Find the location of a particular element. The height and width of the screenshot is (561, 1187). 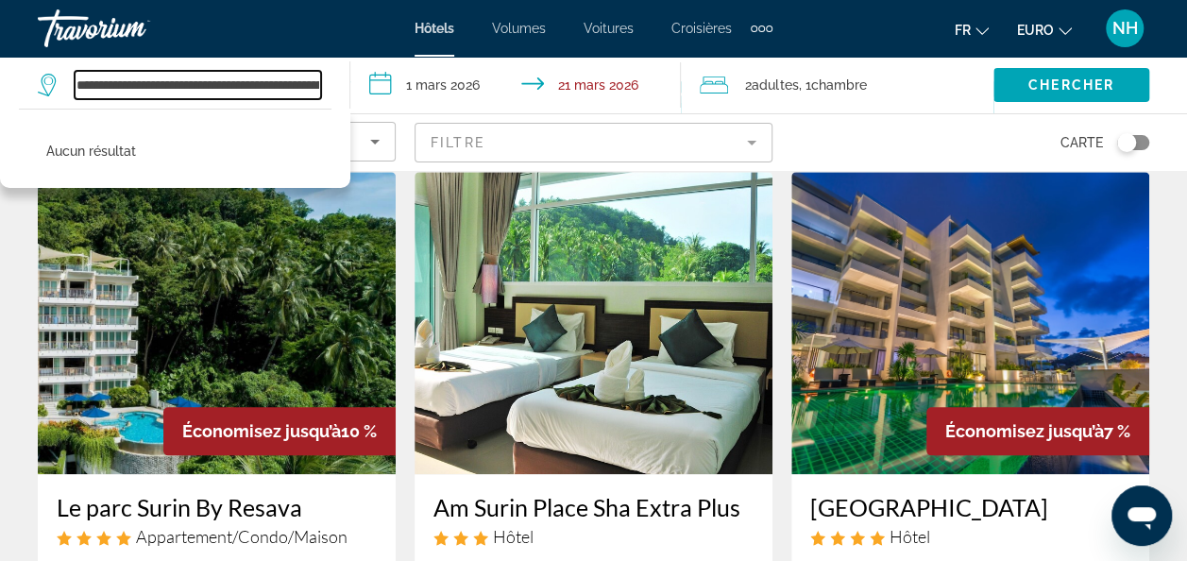

button: Basculer la carte is located at coordinates (1126, 143).